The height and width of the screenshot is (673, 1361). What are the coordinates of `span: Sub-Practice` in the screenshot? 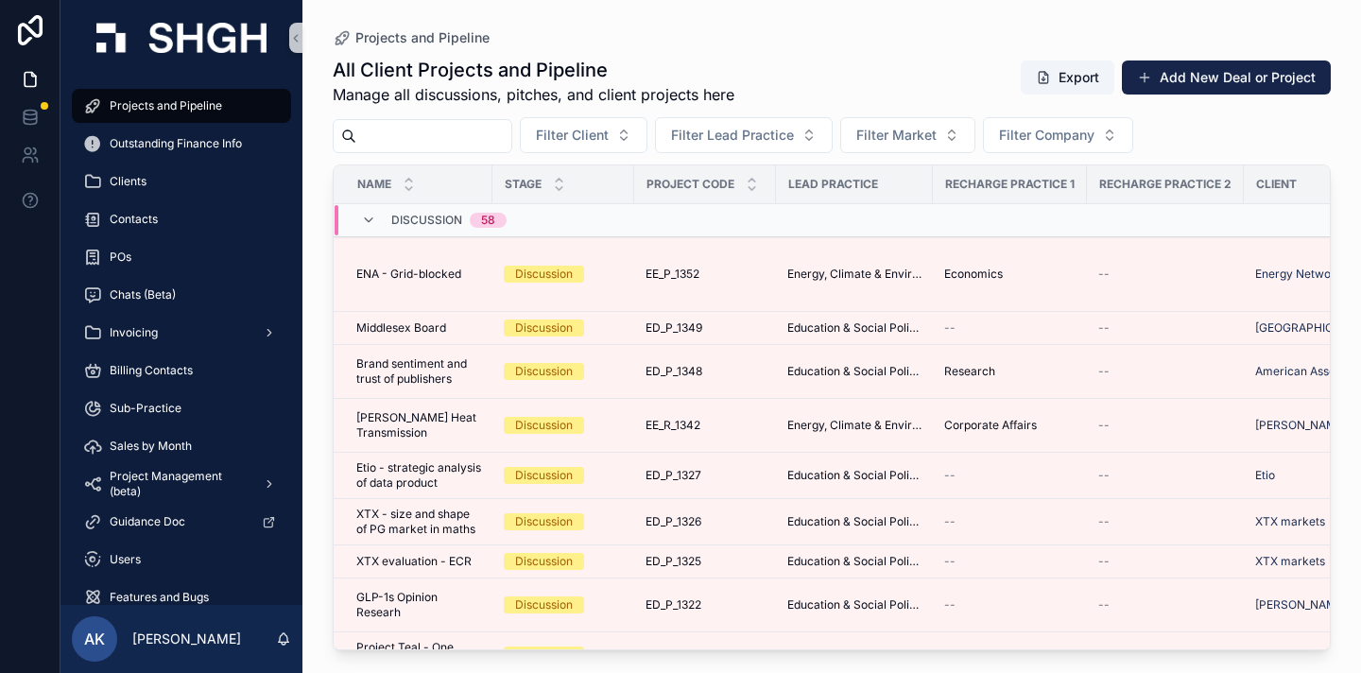 It's located at (146, 408).